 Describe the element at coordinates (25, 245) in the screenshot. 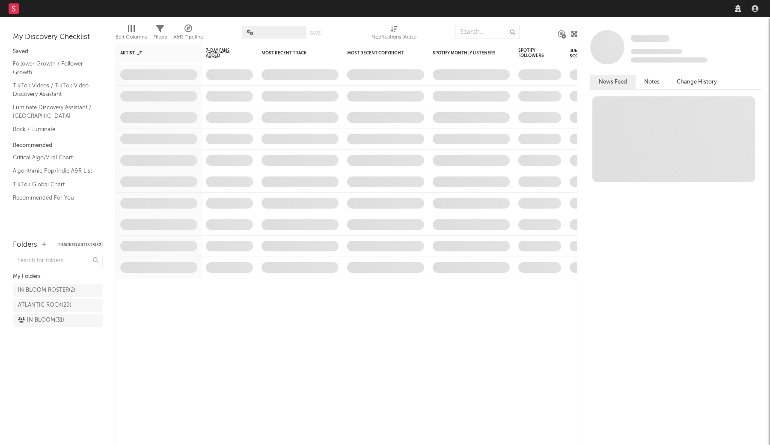

I see `div: Folders` at that location.